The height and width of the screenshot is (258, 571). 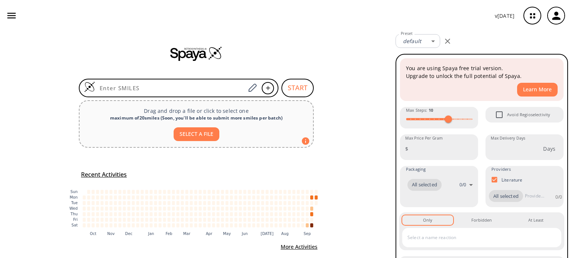 I want to click on text: May, so click(x=227, y=234).